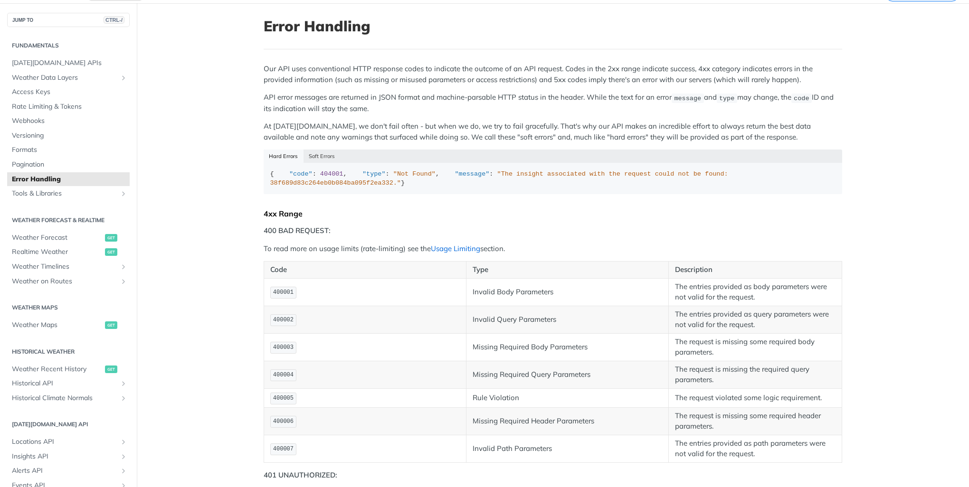 The width and height of the screenshot is (969, 487). Describe the element at coordinates (755, 292) in the screenshot. I see `td: The entries provided as body parameters were not valid for the request.` at that location.